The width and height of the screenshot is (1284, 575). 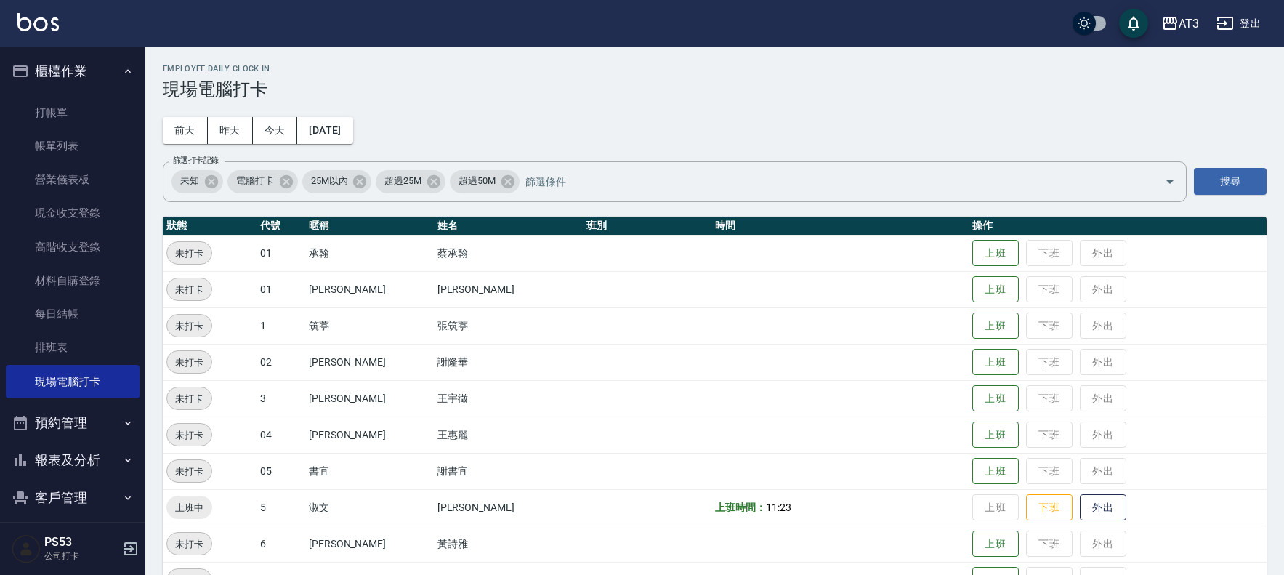 I want to click on button: 搜尋, so click(x=1230, y=181).